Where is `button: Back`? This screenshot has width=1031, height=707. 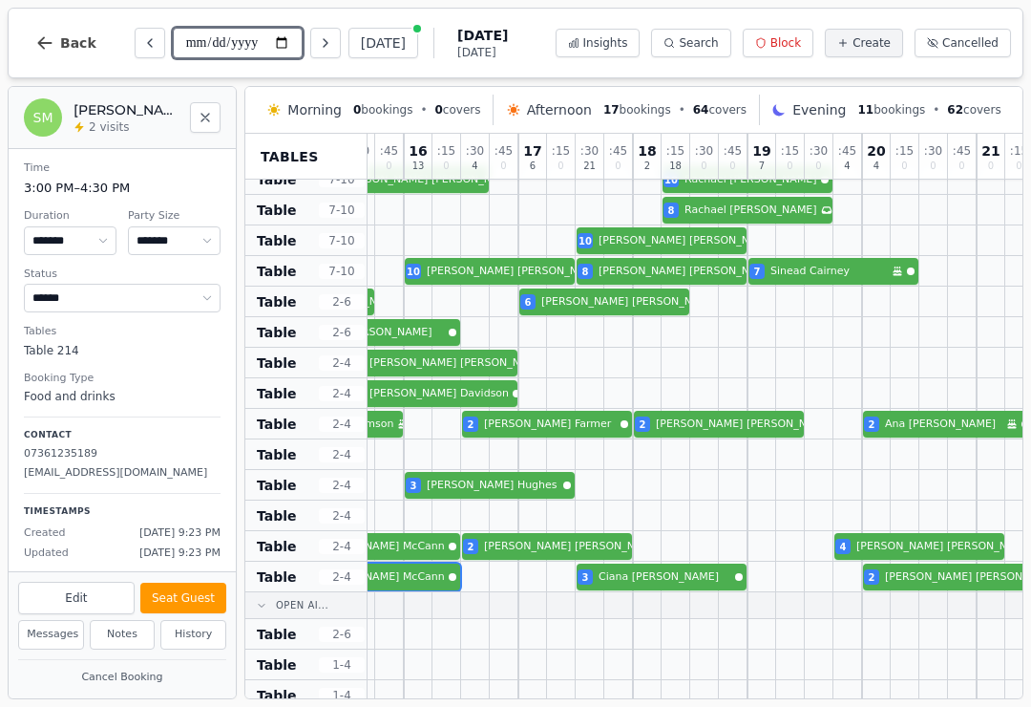
button: Back is located at coordinates (66, 43).